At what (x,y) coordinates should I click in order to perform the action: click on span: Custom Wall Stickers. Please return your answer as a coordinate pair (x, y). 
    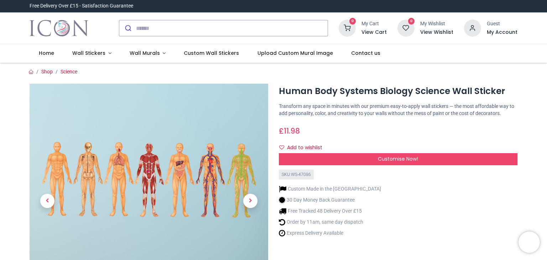
    Looking at the image, I should click on (211, 53).